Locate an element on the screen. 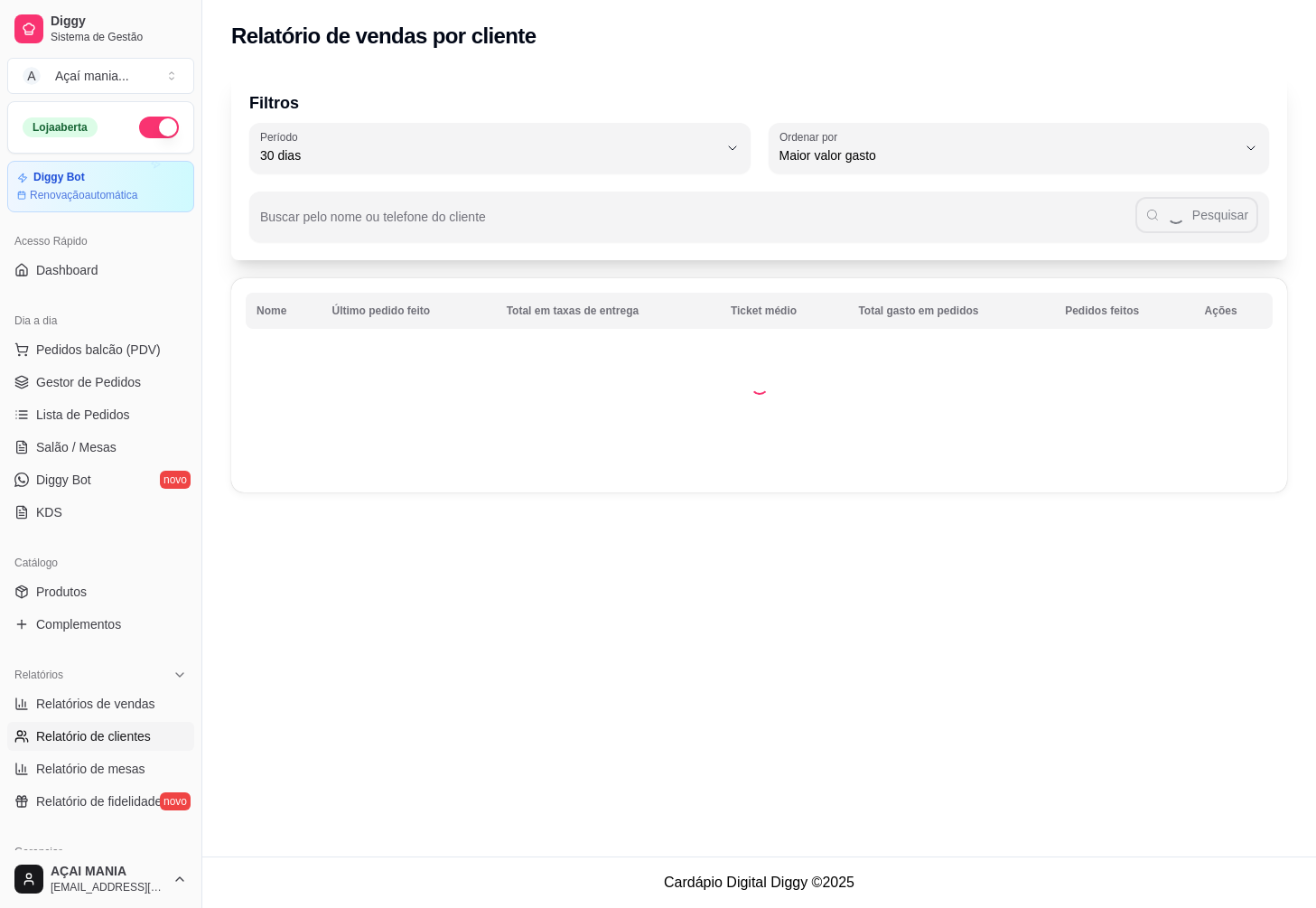 Image resolution: width=1316 pixels, height=908 pixels. span: Lista de Pedidos is located at coordinates (83, 414).